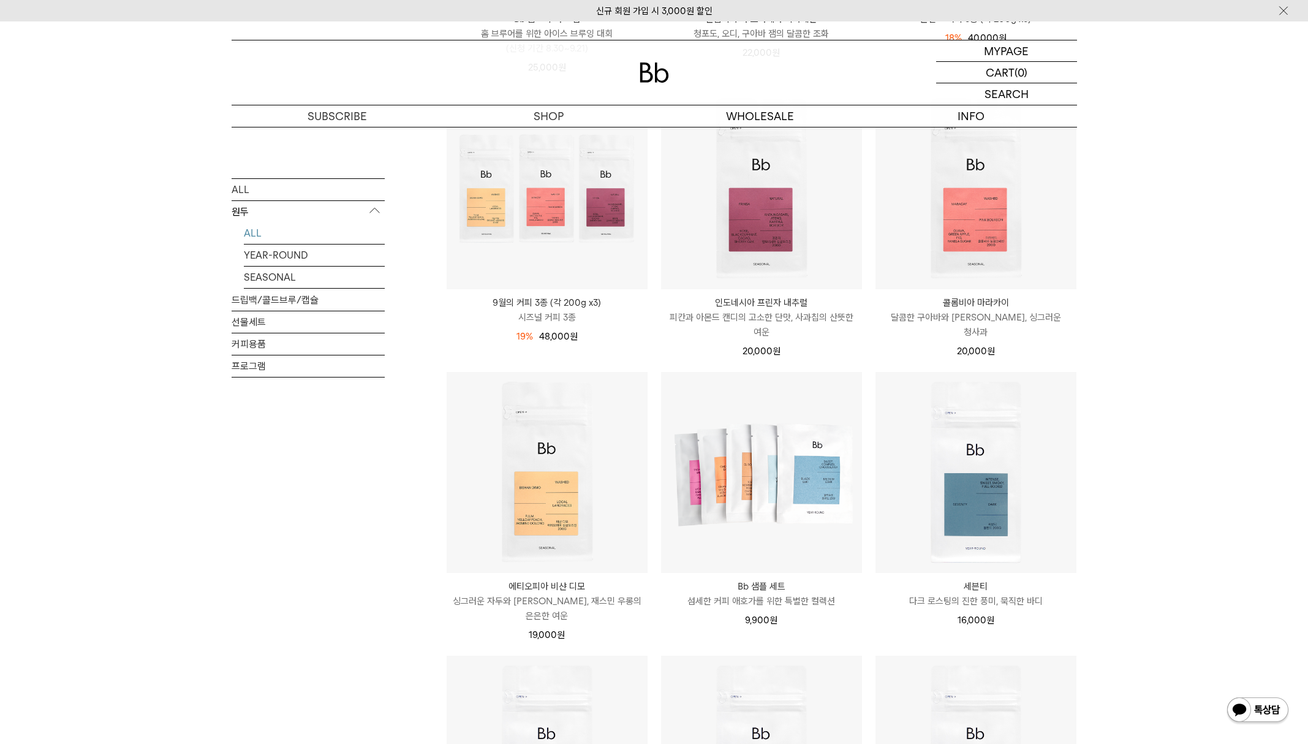 The width and height of the screenshot is (1308, 744). Describe the element at coordinates (308, 365) in the screenshot. I see `a: 프로그램` at that location.